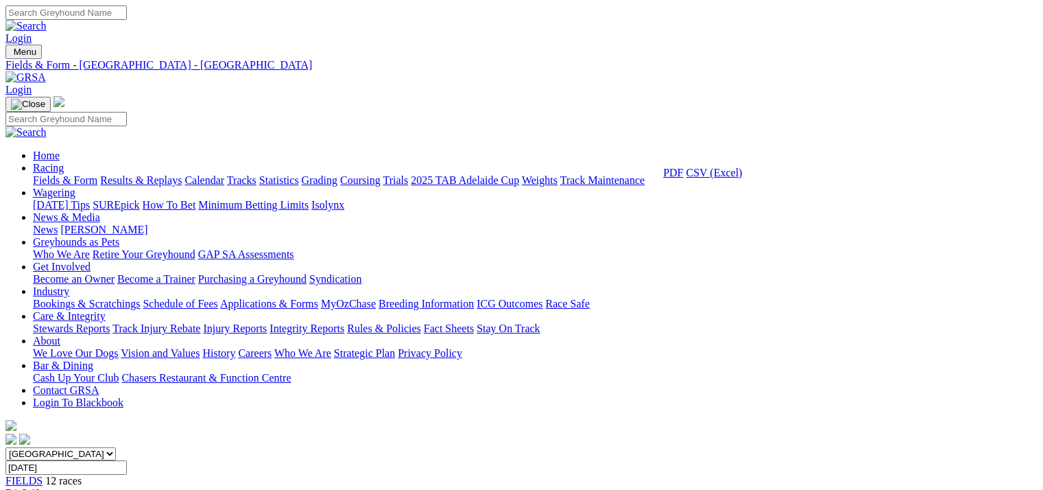  Describe the element at coordinates (602, 180) in the screenshot. I see `a: Track Maintenance` at that location.